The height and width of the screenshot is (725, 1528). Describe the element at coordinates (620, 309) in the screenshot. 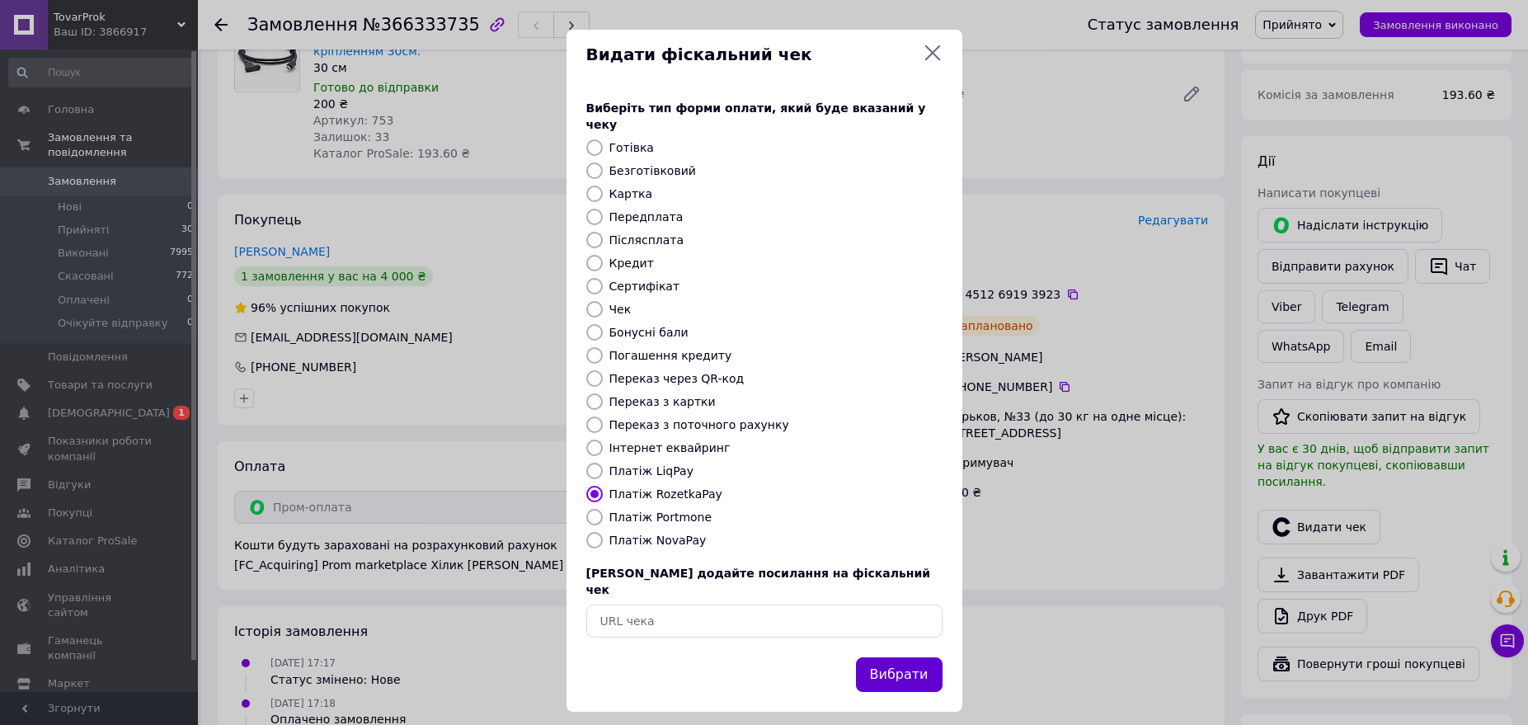

I see `label: Чек` at that location.